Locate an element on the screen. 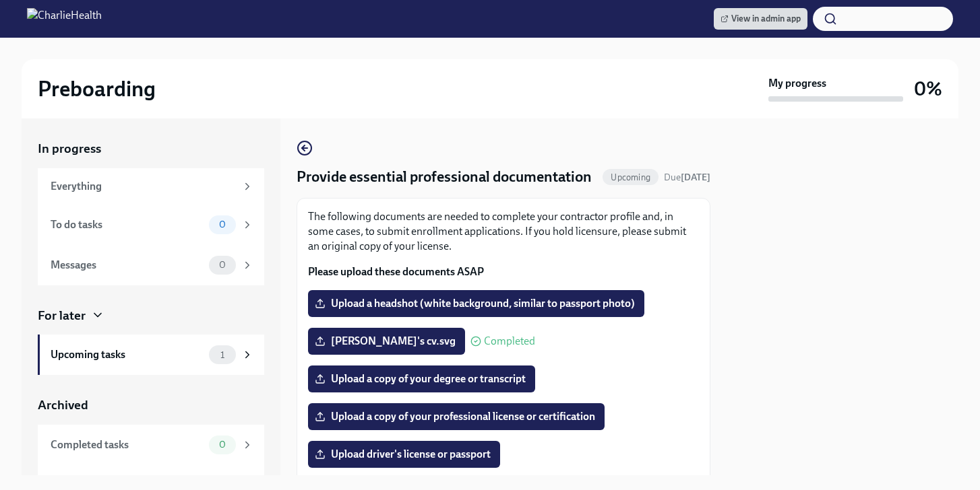  h4: Provide essential professional documentation is located at coordinates (444, 177).